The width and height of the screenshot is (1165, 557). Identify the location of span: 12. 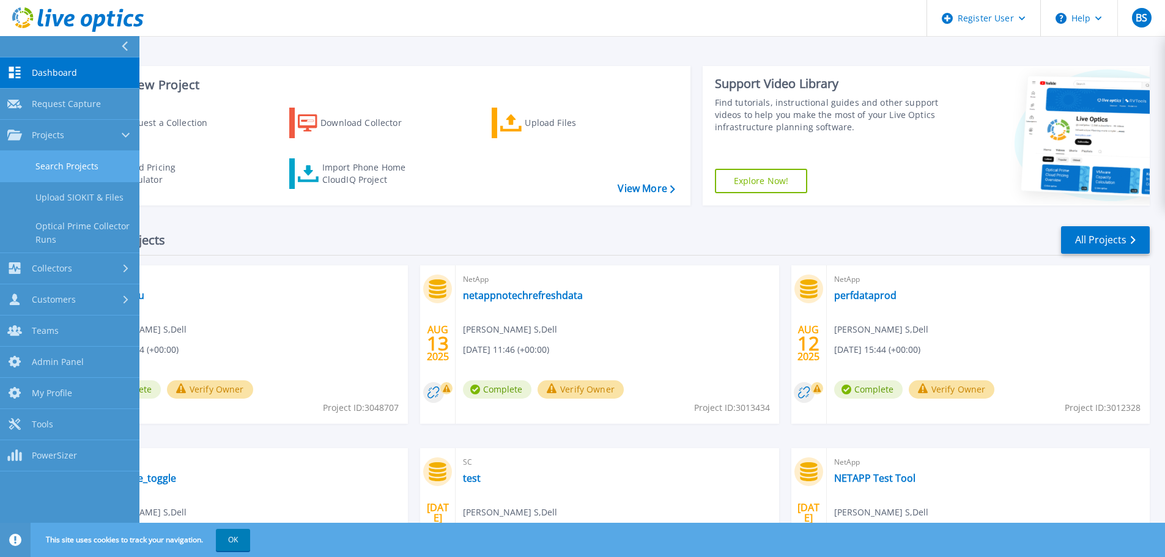
(809, 343).